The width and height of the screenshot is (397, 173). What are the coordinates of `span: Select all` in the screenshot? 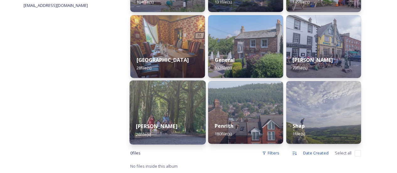 It's located at (343, 153).